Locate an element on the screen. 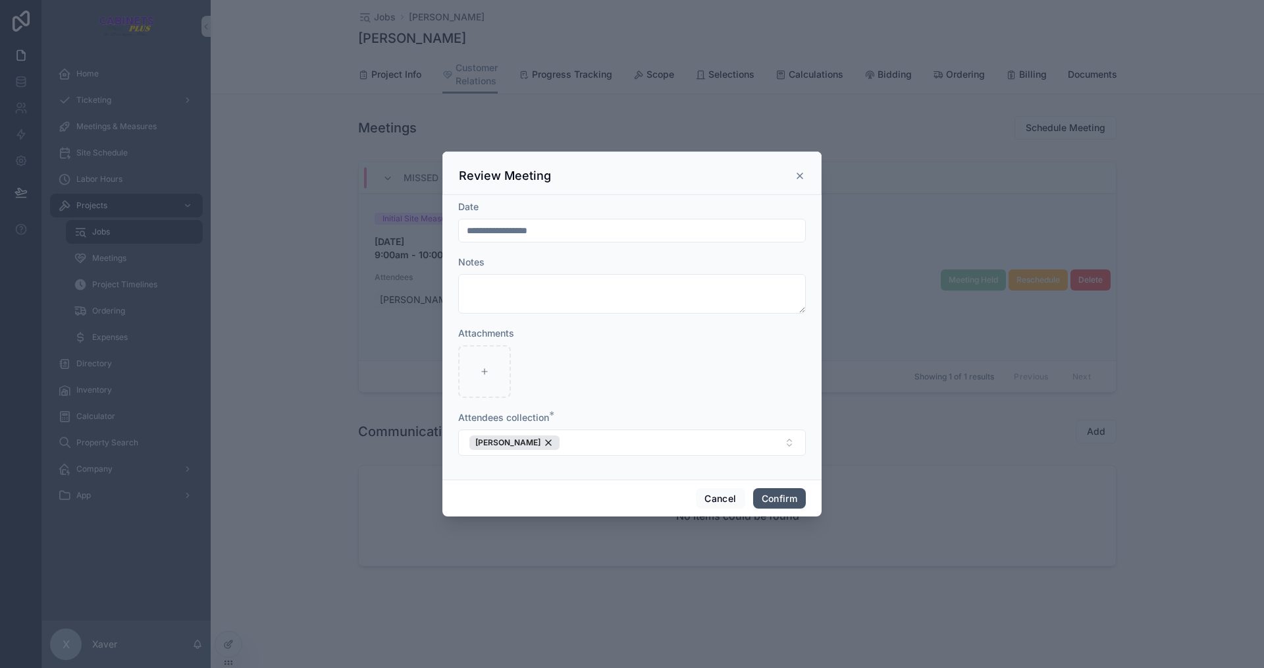 This screenshot has height=668, width=1264. button: Unselect 7 is located at coordinates (514, 442).